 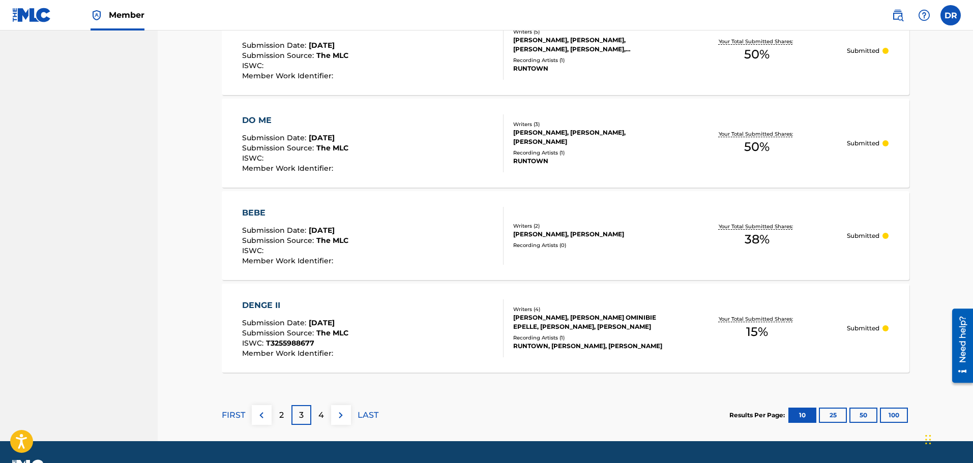 I want to click on span: 15 %, so click(x=757, y=332).